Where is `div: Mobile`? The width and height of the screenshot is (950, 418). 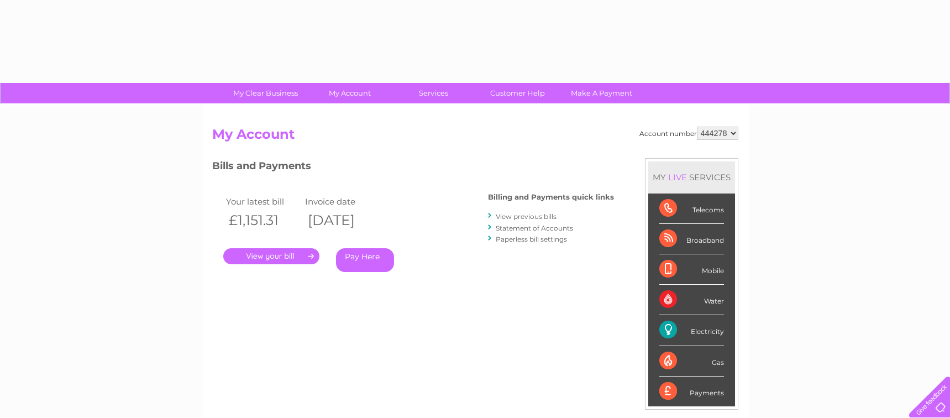
div: Mobile is located at coordinates (691, 269).